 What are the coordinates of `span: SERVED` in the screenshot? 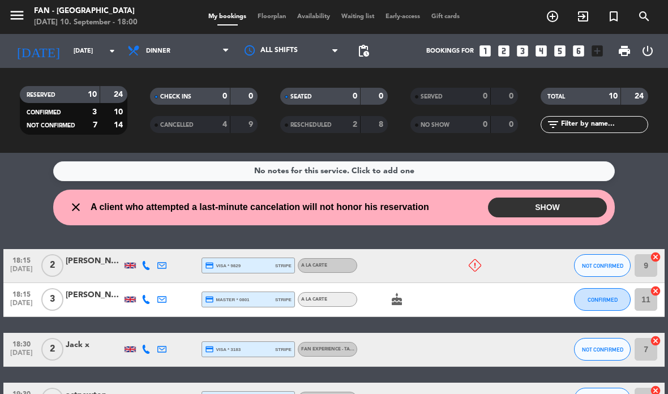 It's located at (432, 97).